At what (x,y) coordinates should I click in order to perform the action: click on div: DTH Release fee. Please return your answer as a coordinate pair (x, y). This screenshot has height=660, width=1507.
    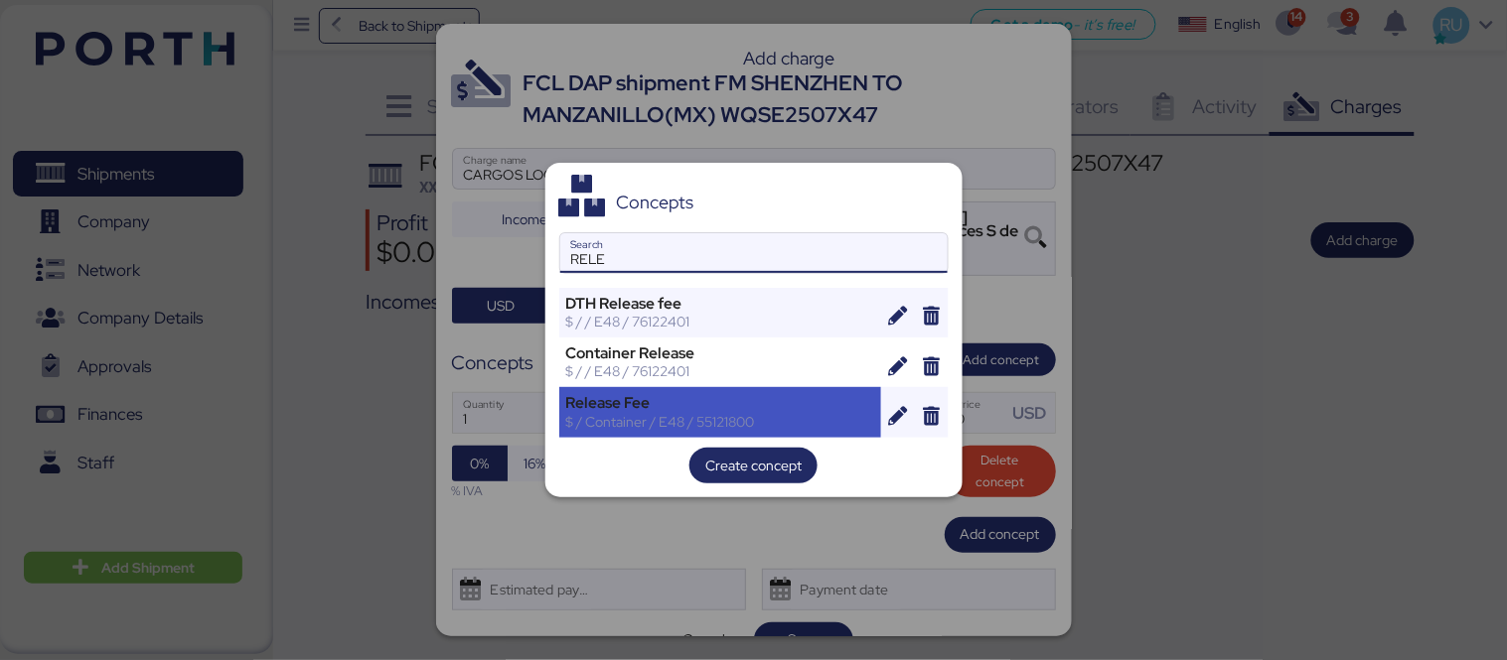
    Looking at the image, I should click on (720, 304).